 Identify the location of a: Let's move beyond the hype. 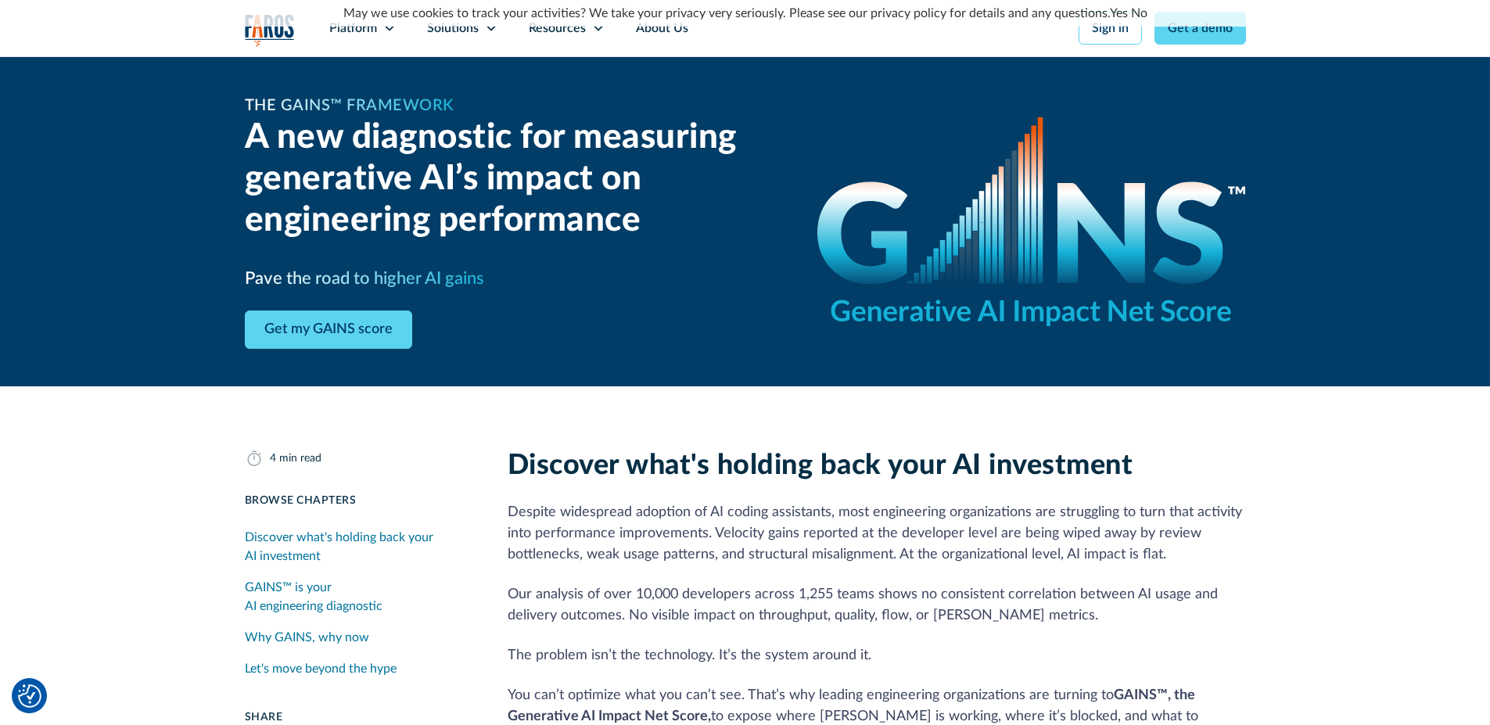
(357, 669).